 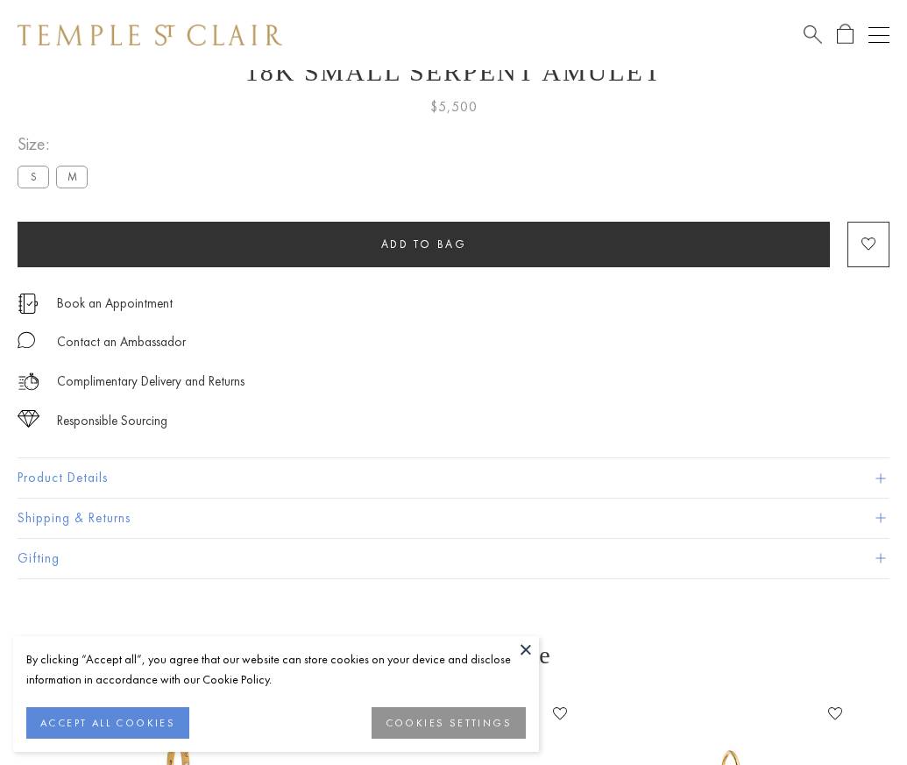 I want to click on button: ACCEPT ALL COOKIES, so click(x=108, y=723).